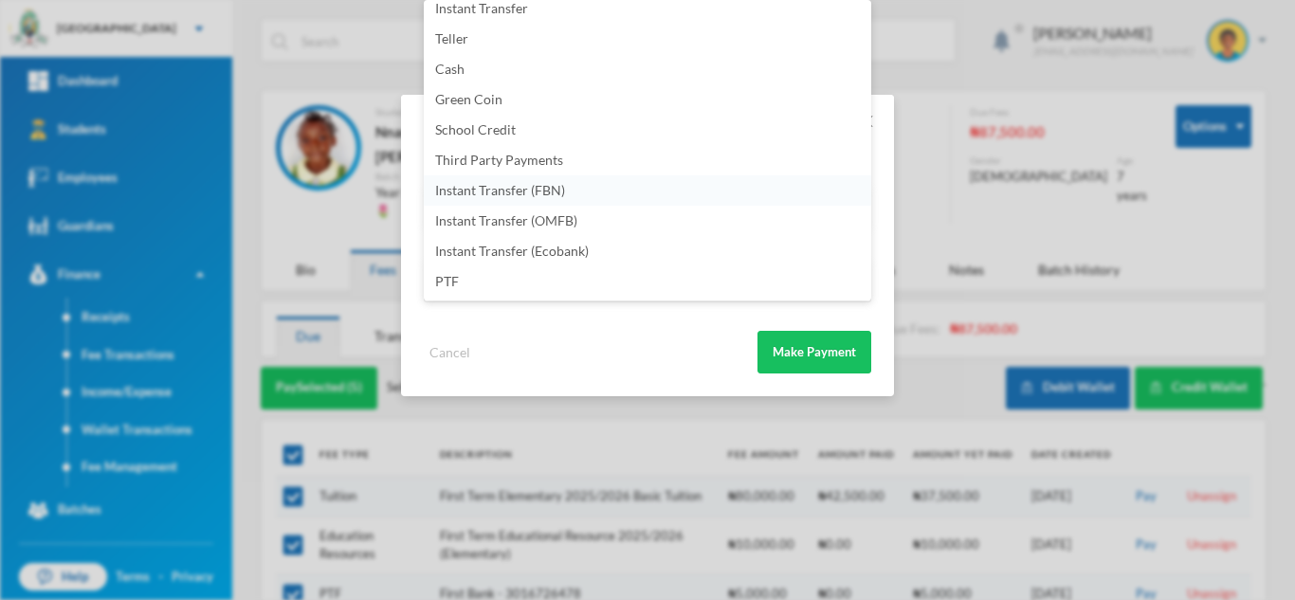 The image size is (1295, 600). I want to click on span: Cash, so click(449, 68).